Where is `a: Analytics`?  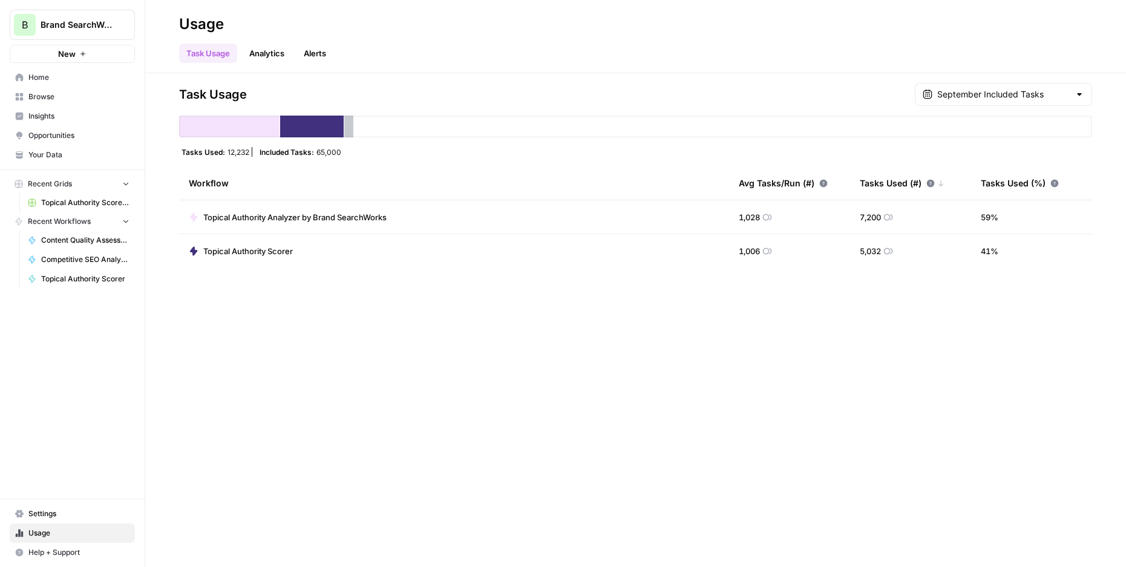 a: Analytics is located at coordinates (267, 53).